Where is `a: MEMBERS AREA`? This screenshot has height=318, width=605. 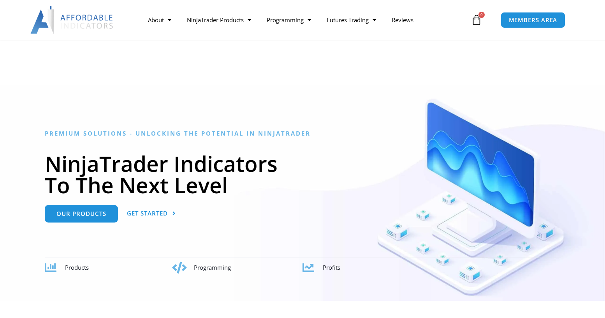
a: MEMBERS AREA is located at coordinates (533, 20).